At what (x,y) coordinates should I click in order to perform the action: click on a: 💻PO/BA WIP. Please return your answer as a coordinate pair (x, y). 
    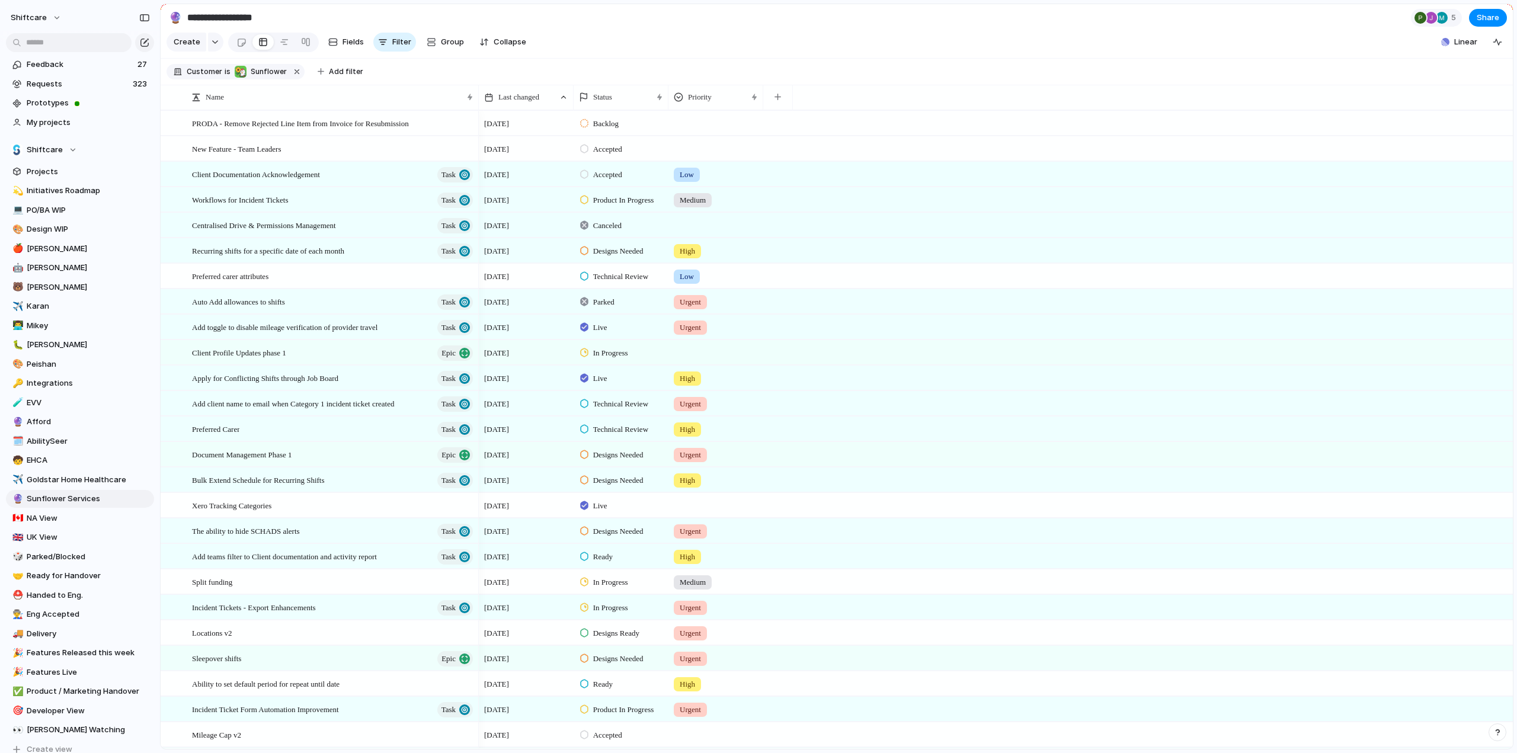
    Looking at the image, I should click on (80, 210).